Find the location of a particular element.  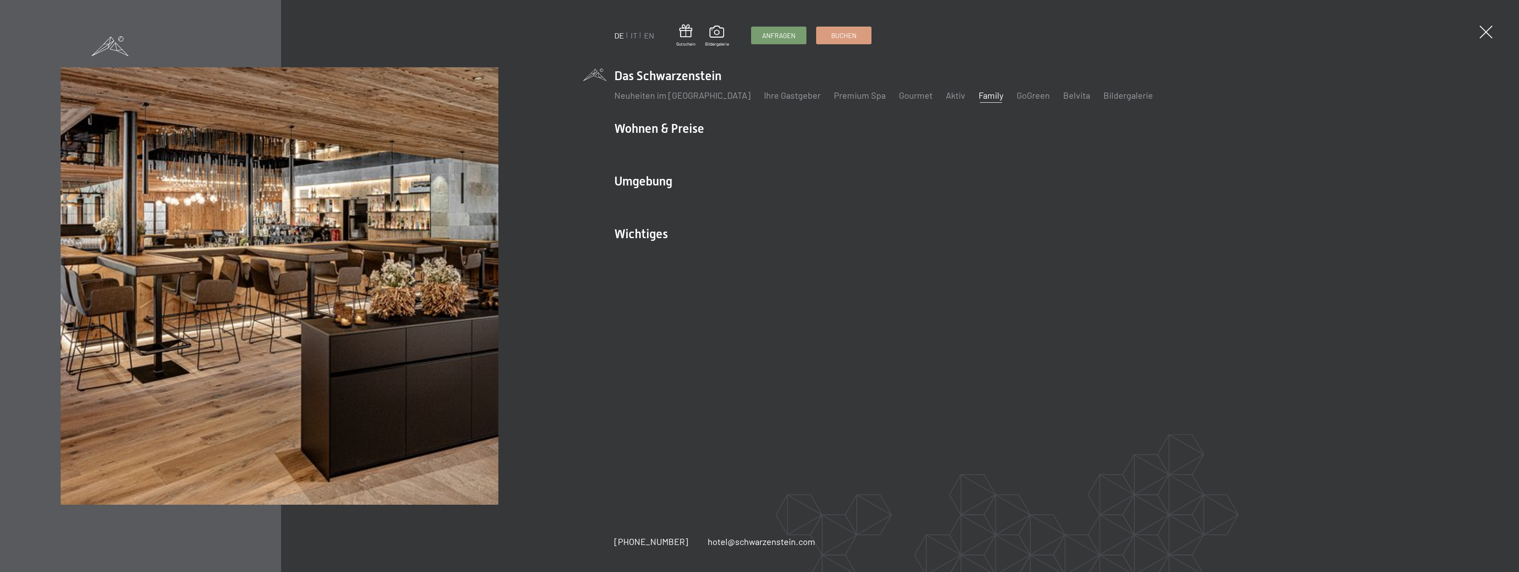

a: Family is located at coordinates (991, 95).